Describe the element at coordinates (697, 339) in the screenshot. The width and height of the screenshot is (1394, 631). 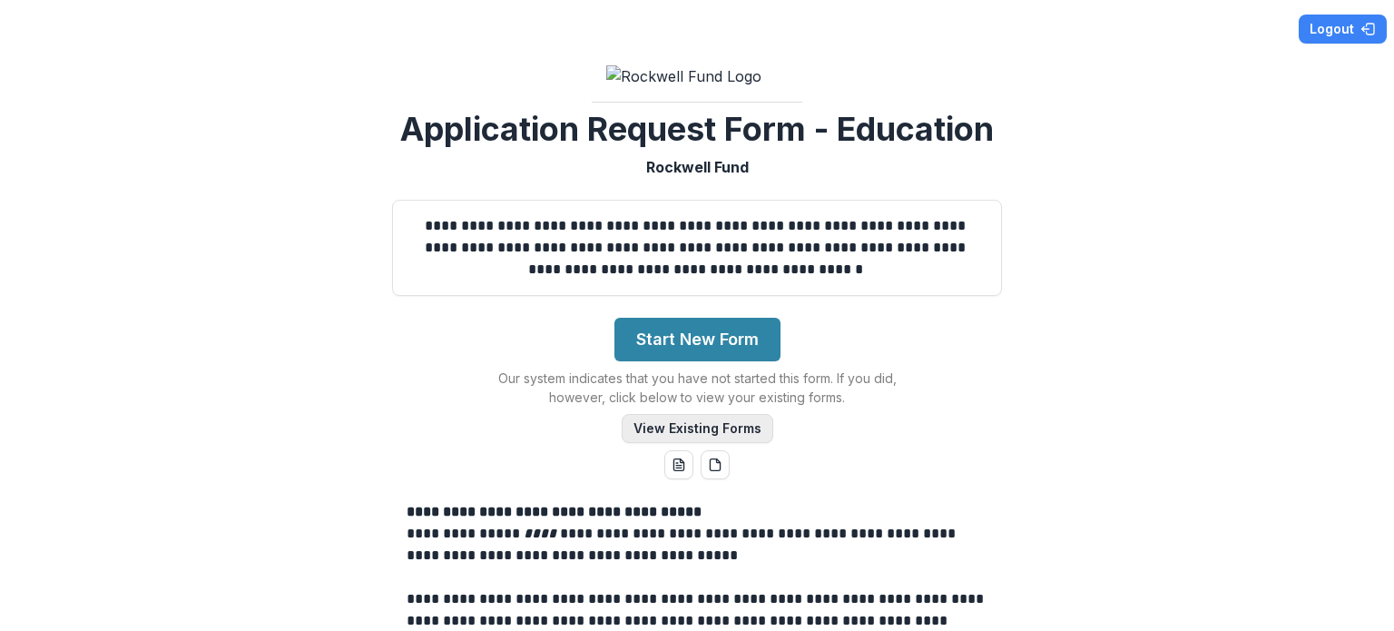
I see `button: Start New Form` at that location.